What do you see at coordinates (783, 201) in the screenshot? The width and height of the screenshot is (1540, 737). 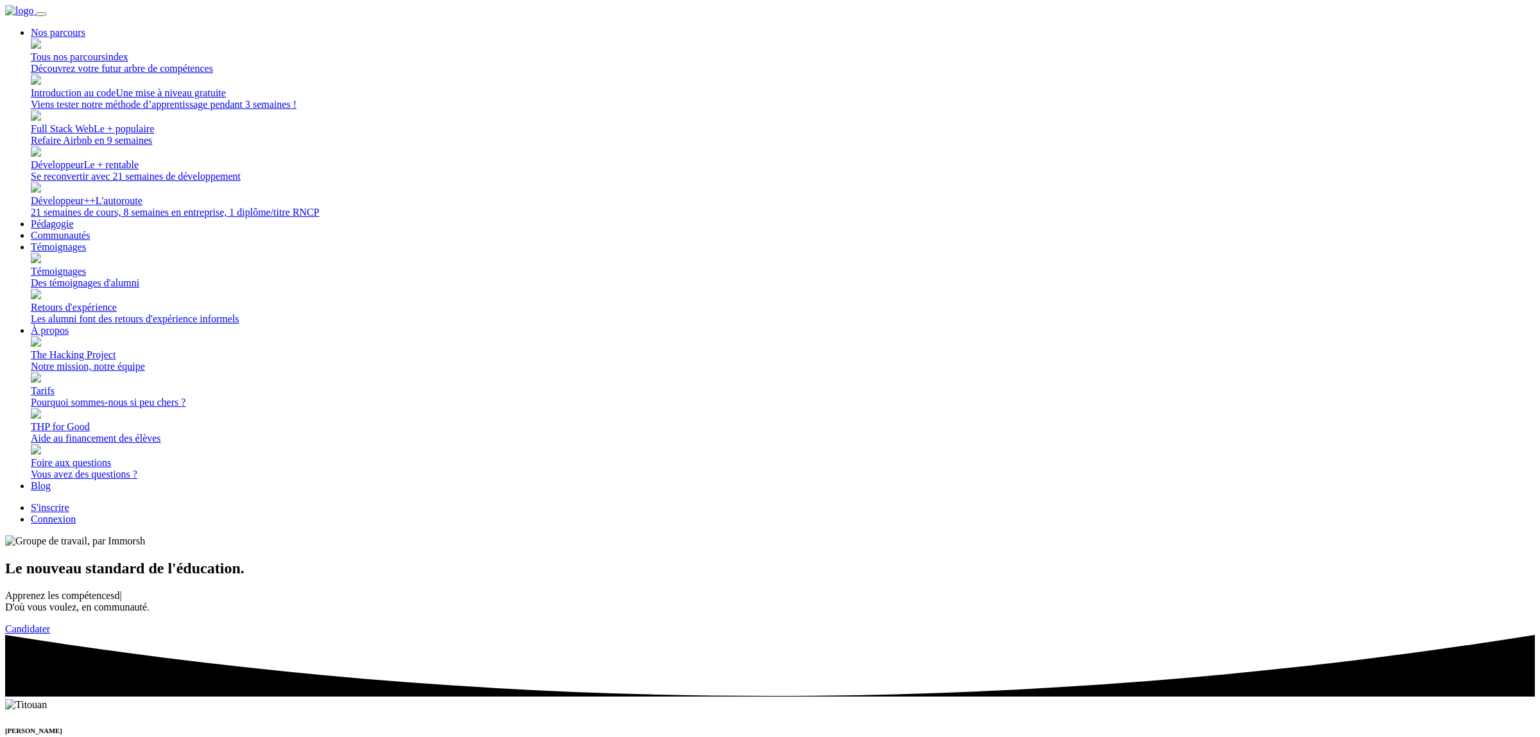 I see `a: Développeur++L'autoroute 21 semaines de cours, 8 semaines en entreprise, 1 diplôme/titre RNCP` at bounding box center [783, 201].